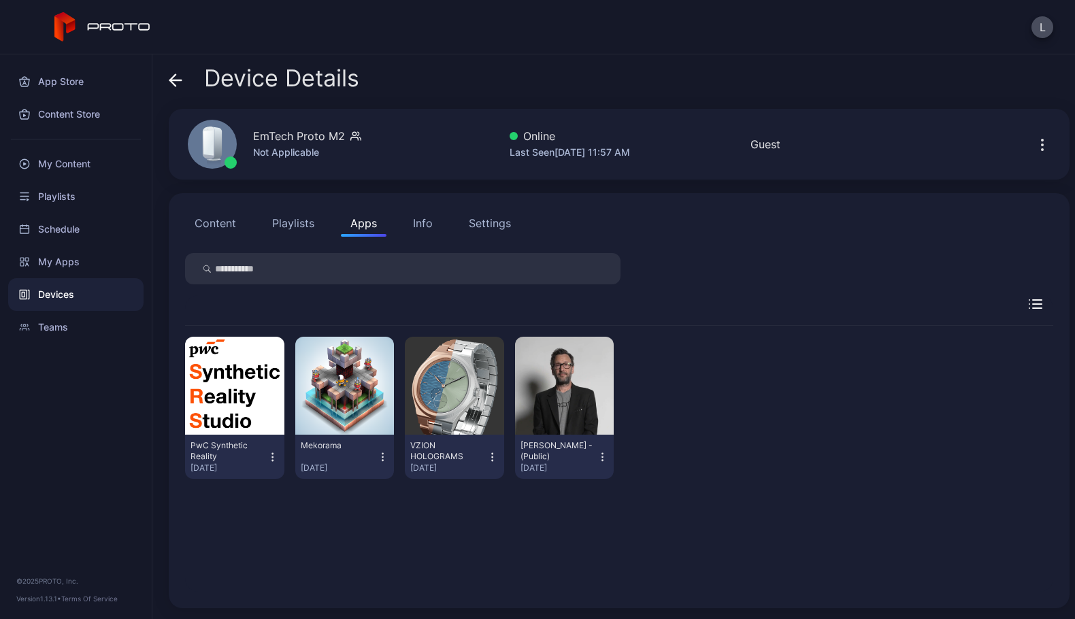 This screenshot has height=619, width=1075. What do you see at coordinates (76, 229) in the screenshot?
I see `div: Schedule` at bounding box center [76, 229].